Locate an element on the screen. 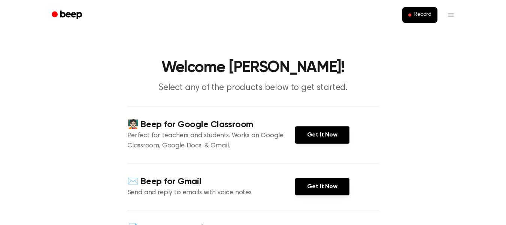 This screenshot has height=225, width=506. h4: ✉️ Beep for Gmail is located at coordinates (211, 181).